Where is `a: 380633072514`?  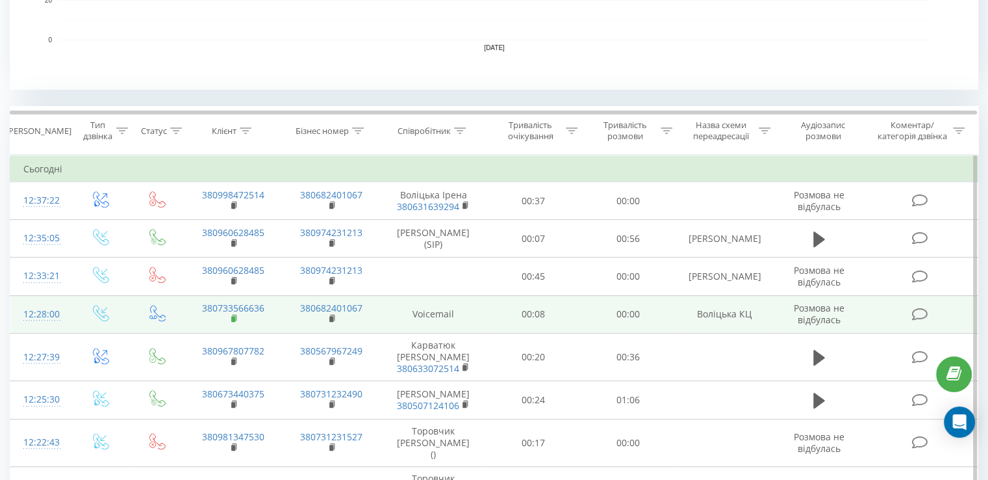 a: 380633072514 is located at coordinates (428, 368).